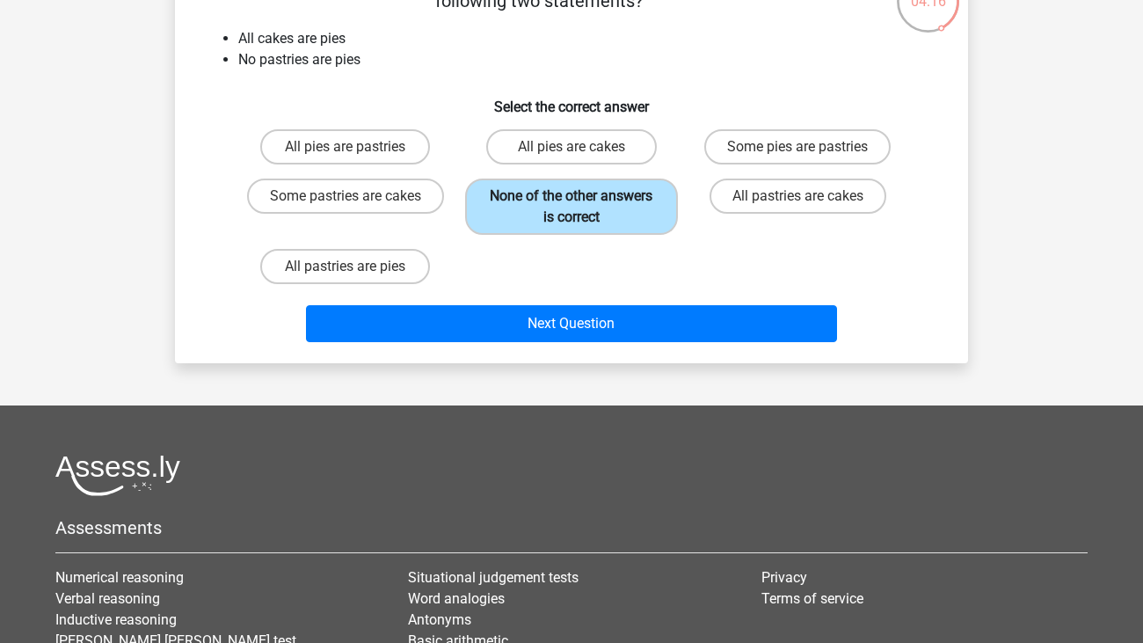 This screenshot has height=643, width=1143. Describe the element at coordinates (456, 598) in the screenshot. I see `a: Word analogies` at that location.